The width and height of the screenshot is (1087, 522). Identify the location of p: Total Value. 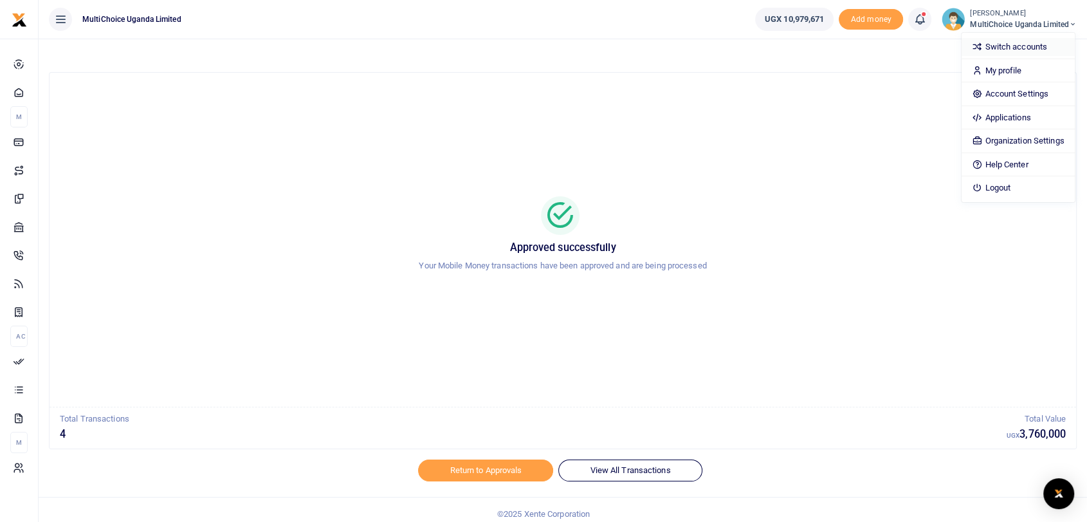
(1036, 419).